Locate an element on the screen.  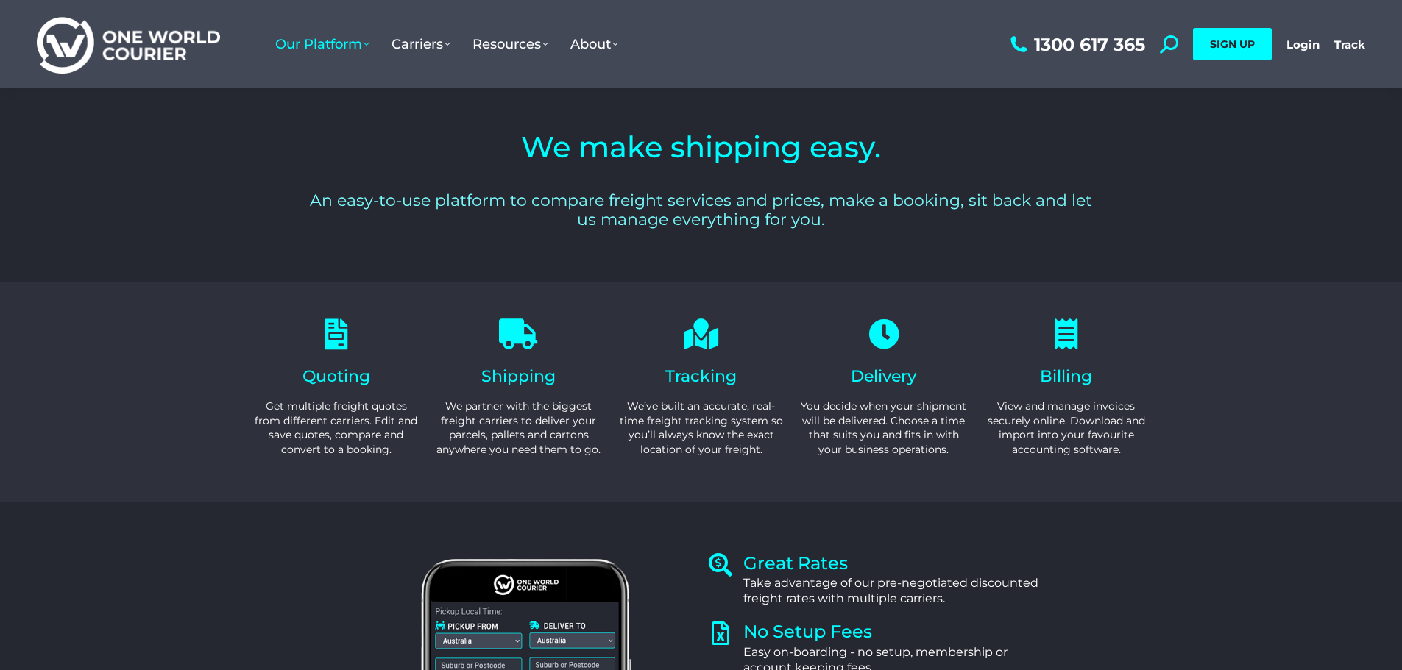
p: You decide when your shipment will be delivered. Choose a time that suits you and fits in with yo... is located at coordinates (884, 428).